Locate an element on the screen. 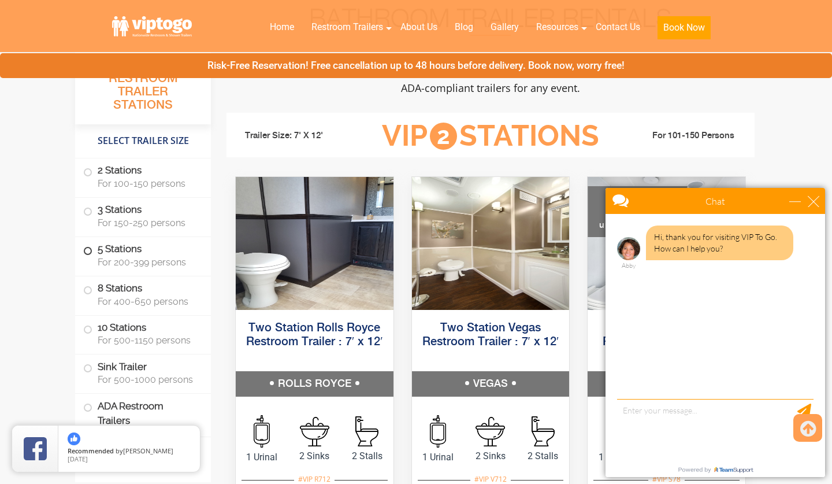  textarea: type your message is located at coordinates (117, 248).